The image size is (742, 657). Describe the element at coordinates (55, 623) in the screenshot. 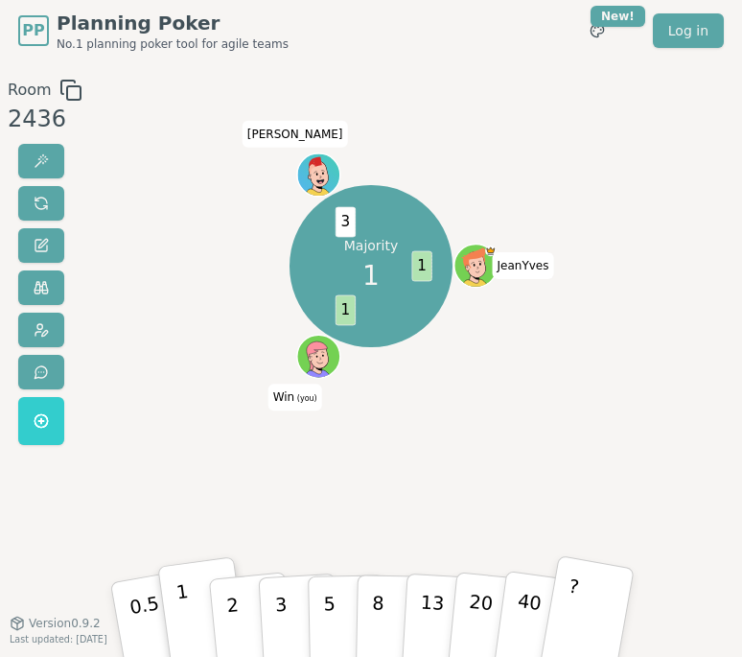

I see `button: Version0.9.2` at that location.